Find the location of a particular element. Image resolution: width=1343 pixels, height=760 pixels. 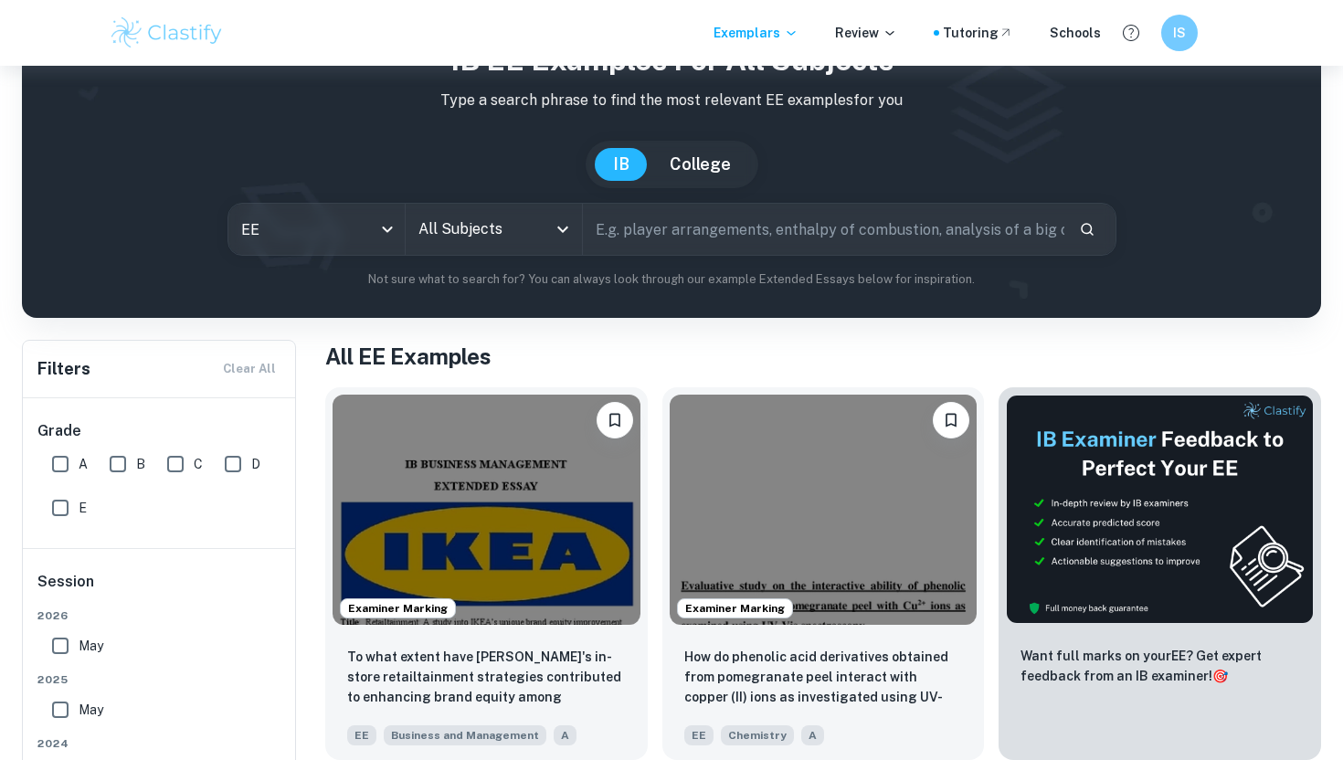

a: Schools is located at coordinates (1076, 33).